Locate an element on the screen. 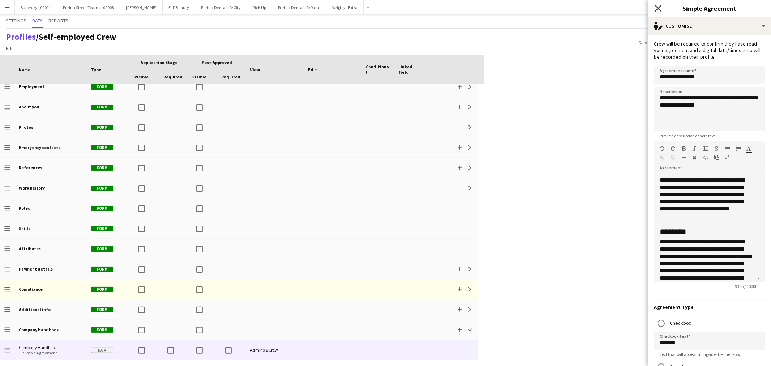 The image size is (771, 366). button: Ordered List is located at coordinates (738, 149).